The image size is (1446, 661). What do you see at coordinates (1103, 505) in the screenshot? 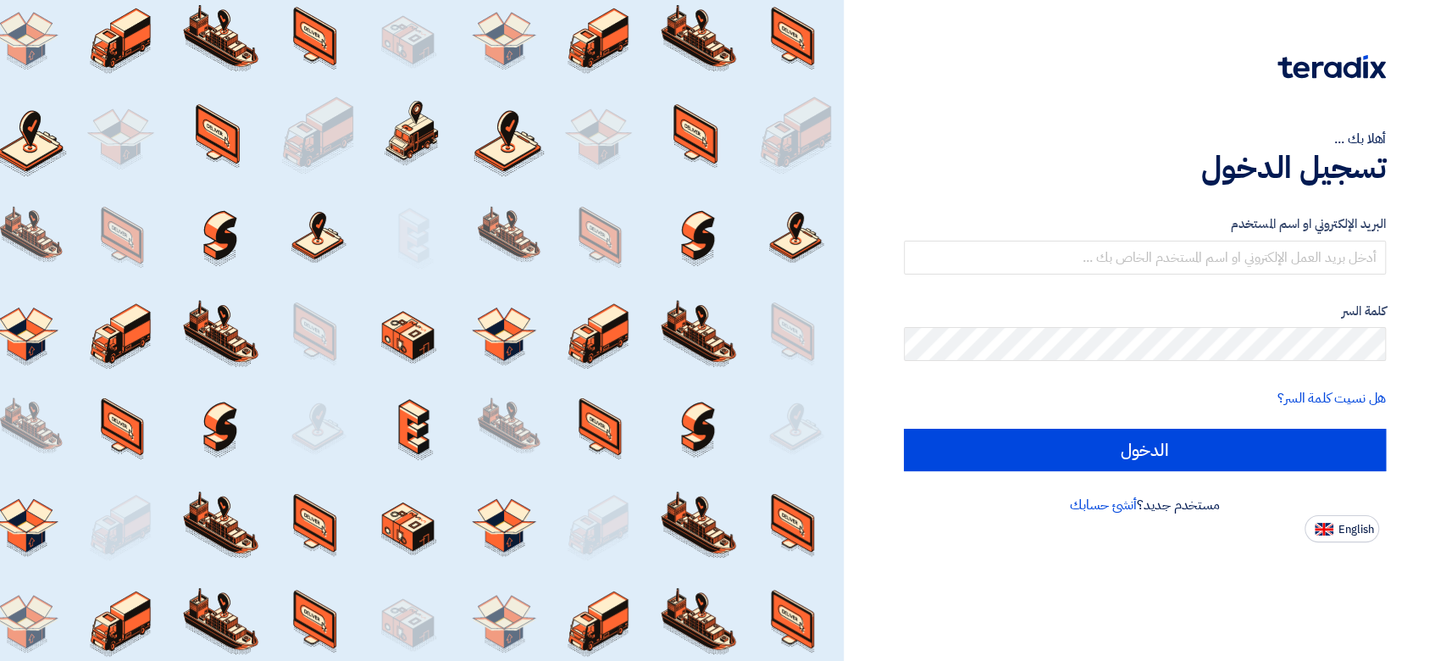
I see `a: أنشئ حسابك` at bounding box center [1103, 505].